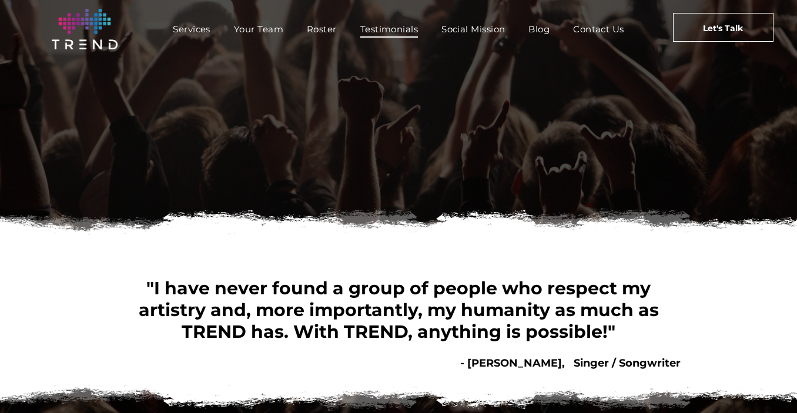 Image resolution: width=797 pixels, height=413 pixels. Describe the element at coordinates (85, 29) in the screenshot. I see `img: logo` at that location.